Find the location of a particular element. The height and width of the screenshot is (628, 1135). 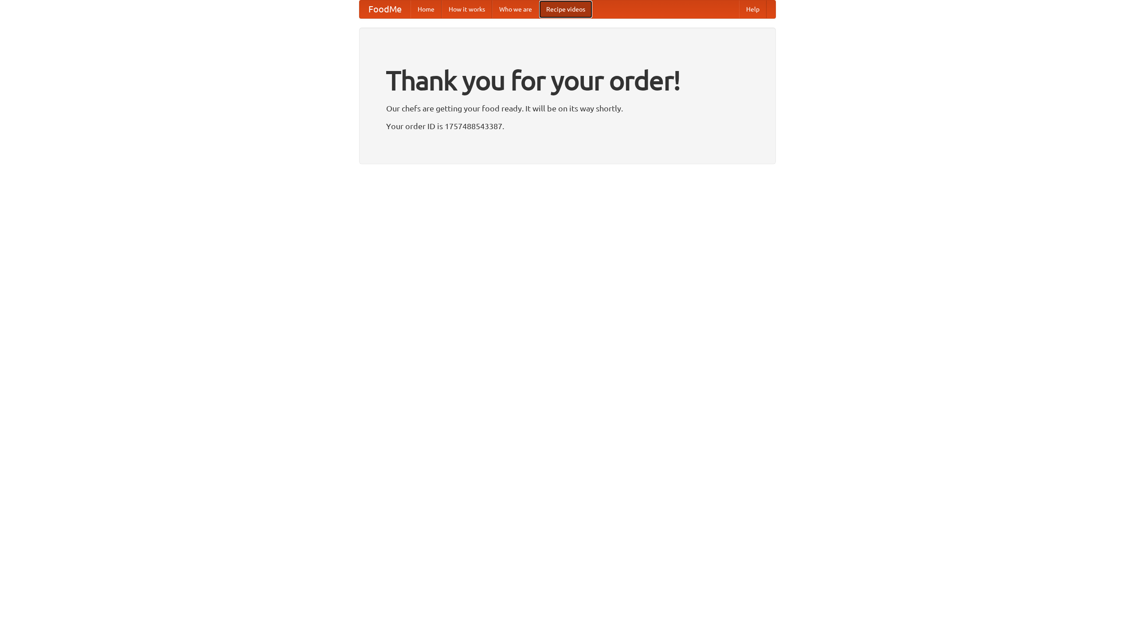

a: Home is located at coordinates (426, 9).